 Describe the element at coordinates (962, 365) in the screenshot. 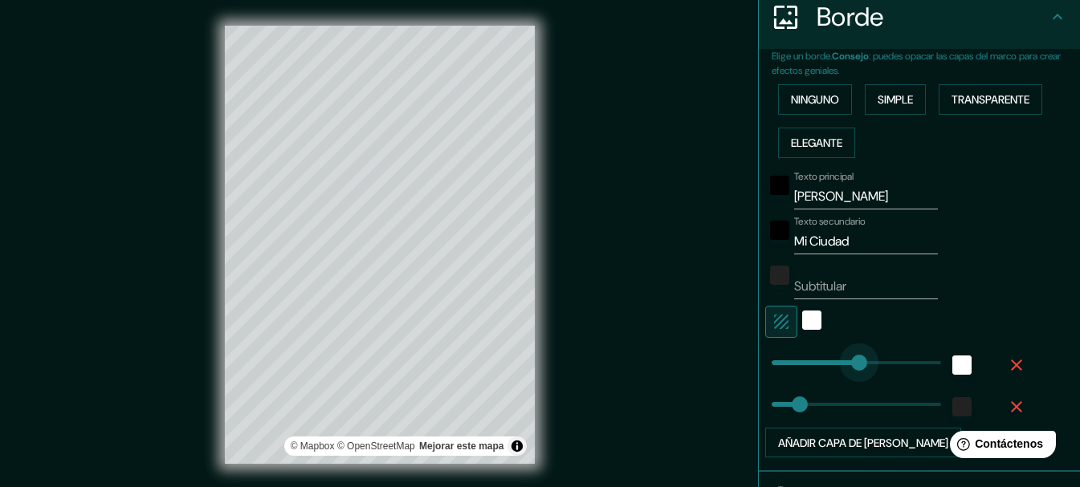

I see `button: white` at that location.